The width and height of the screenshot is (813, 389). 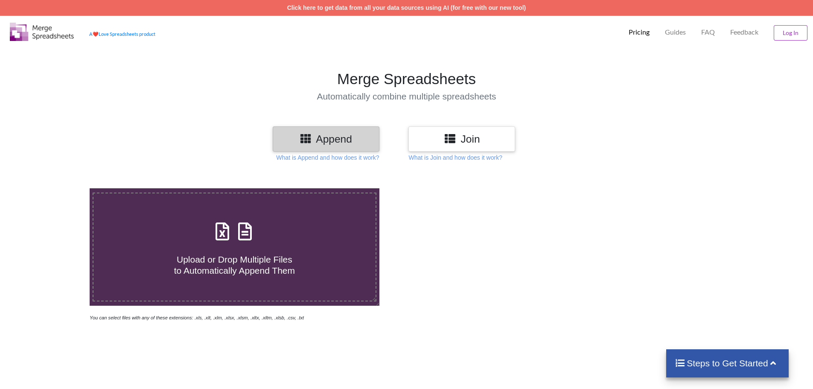 What do you see at coordinates (455, 158) in the screenshot?
I see `p: What is Join and how does it work?` at bounding box center [455, 158].